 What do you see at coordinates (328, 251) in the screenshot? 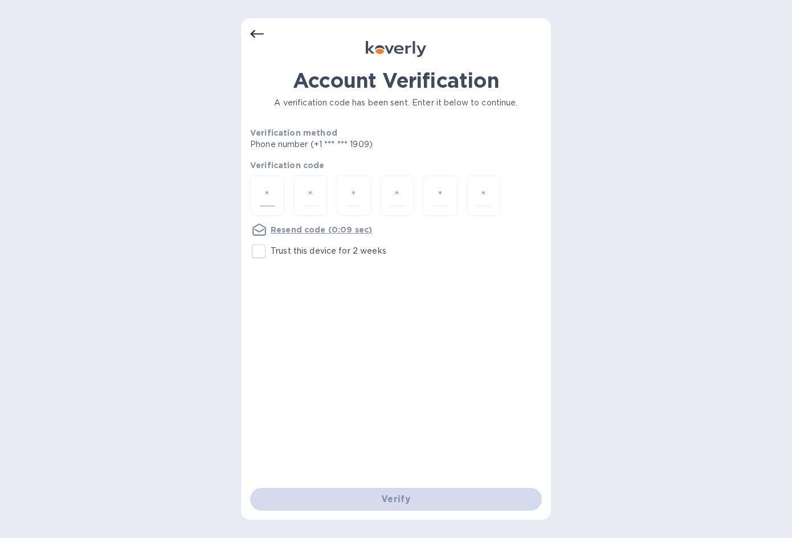
I see `p: Trust this device for 2 weeks` at bounding box center [328, 251].